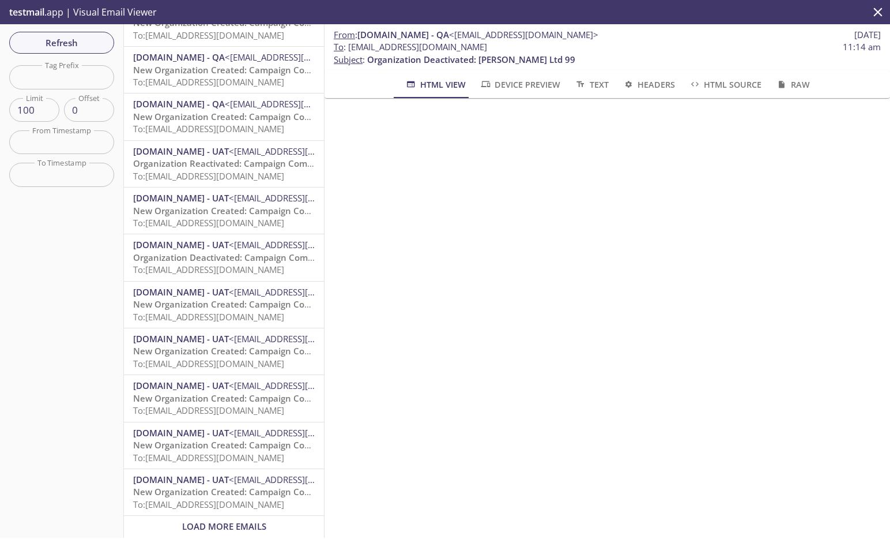  Describe the element at coordinates (591, 84) in the screenshot. I see `span: Text` at that location.